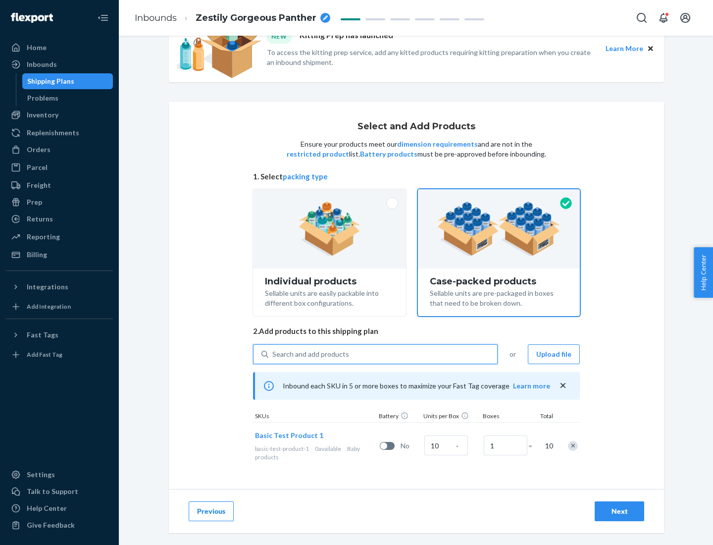 The height and width of the screenshot is (545, 713). Describe the element at coordinates (103, 18) in the screenshot. I see `button: Close Navigation` at that location.